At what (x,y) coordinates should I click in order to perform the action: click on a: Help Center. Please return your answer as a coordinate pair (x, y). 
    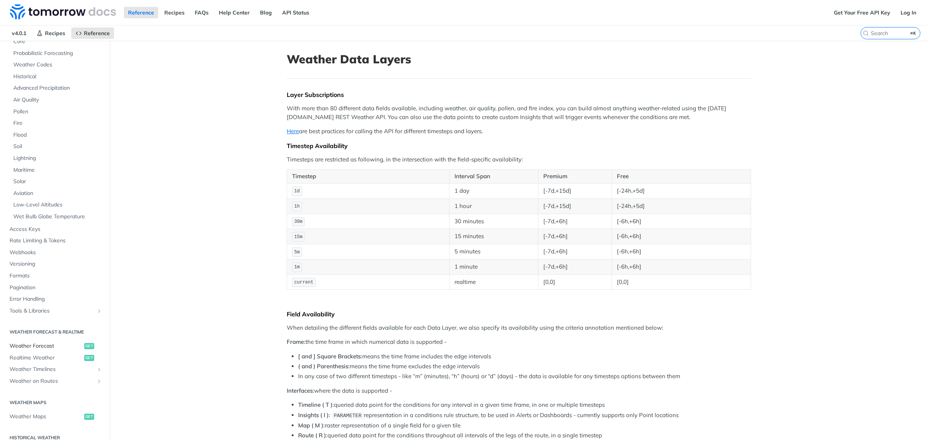
    Looking at the image, I should click on (234, 13).